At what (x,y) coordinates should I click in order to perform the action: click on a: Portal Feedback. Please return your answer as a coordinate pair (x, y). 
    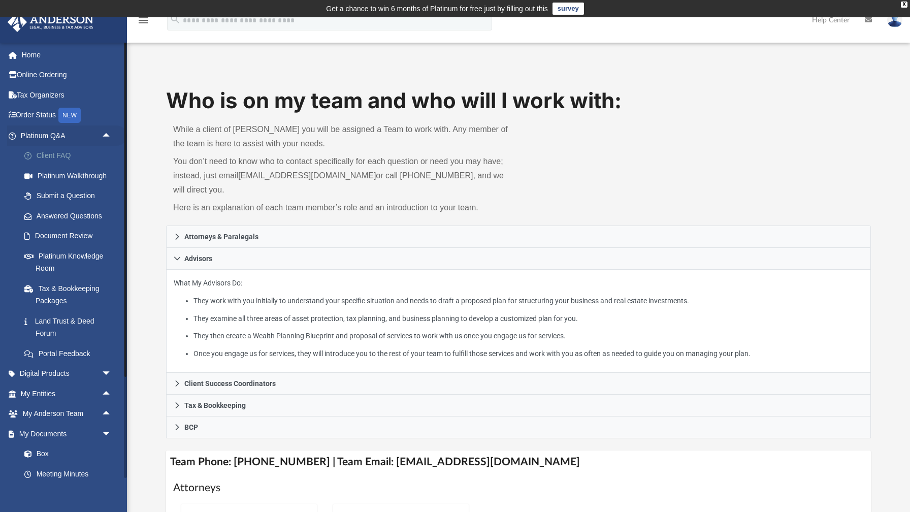
    Looking at the image, I should click on (71, 353).